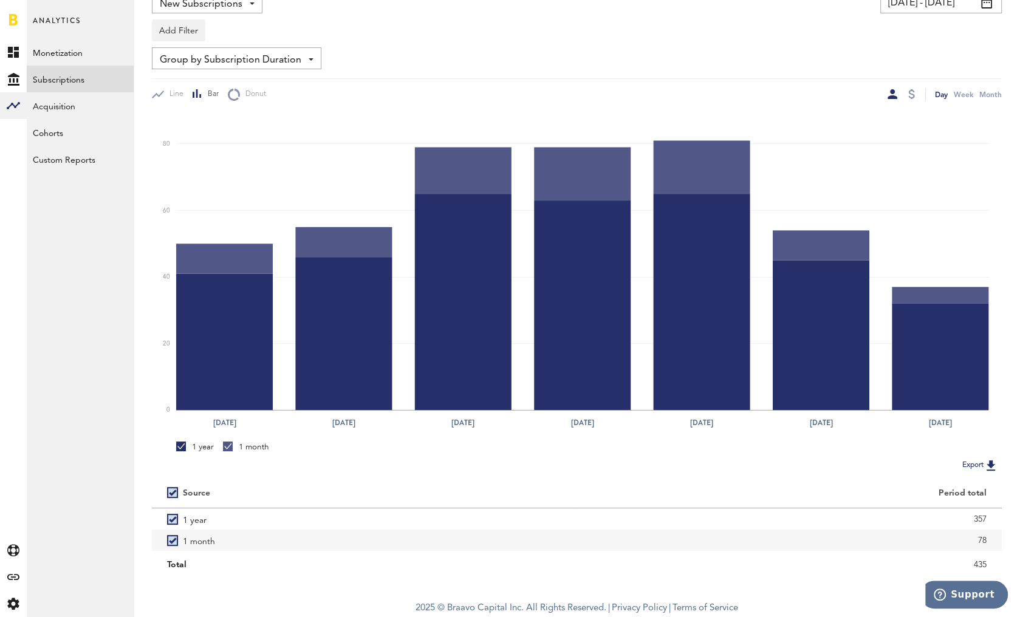  What do you see at coordinates (246, 447) in the screenshot?
I see `div: 1 month` at bounding box center [246, 447].